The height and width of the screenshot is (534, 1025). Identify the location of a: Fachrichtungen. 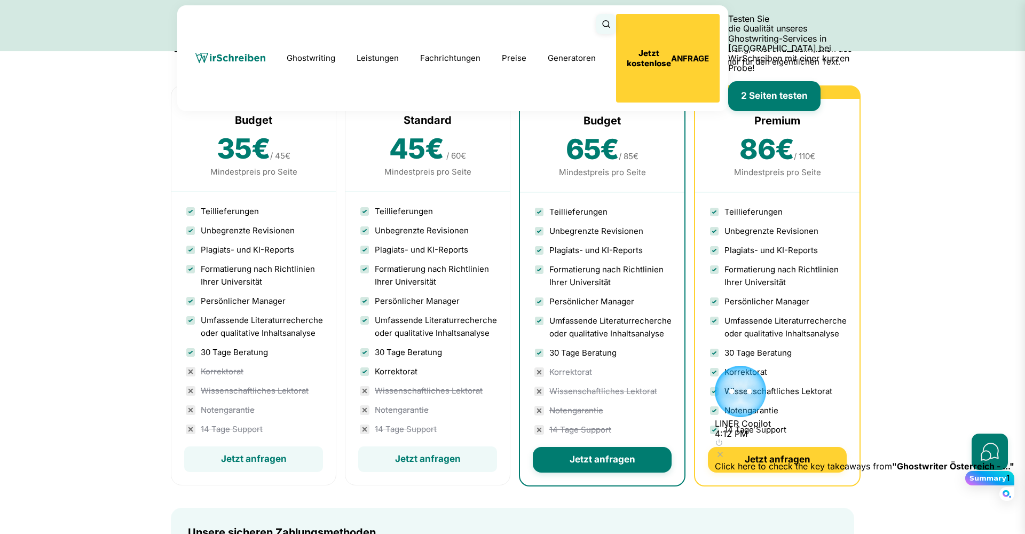
(450, 58).